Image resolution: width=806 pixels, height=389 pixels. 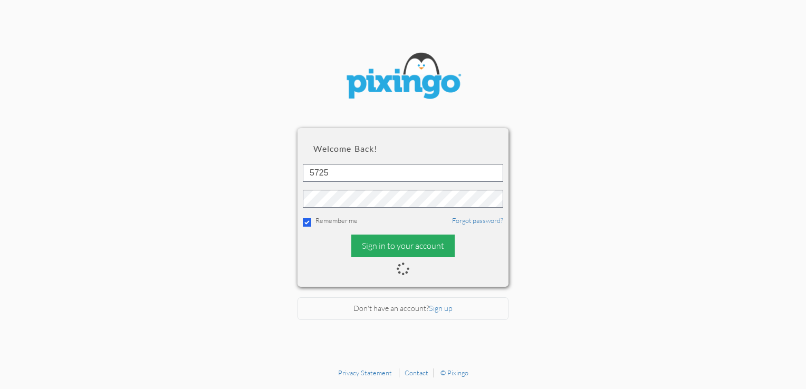 I want to click on a: Forgot password?, so click(x=477, y=220).